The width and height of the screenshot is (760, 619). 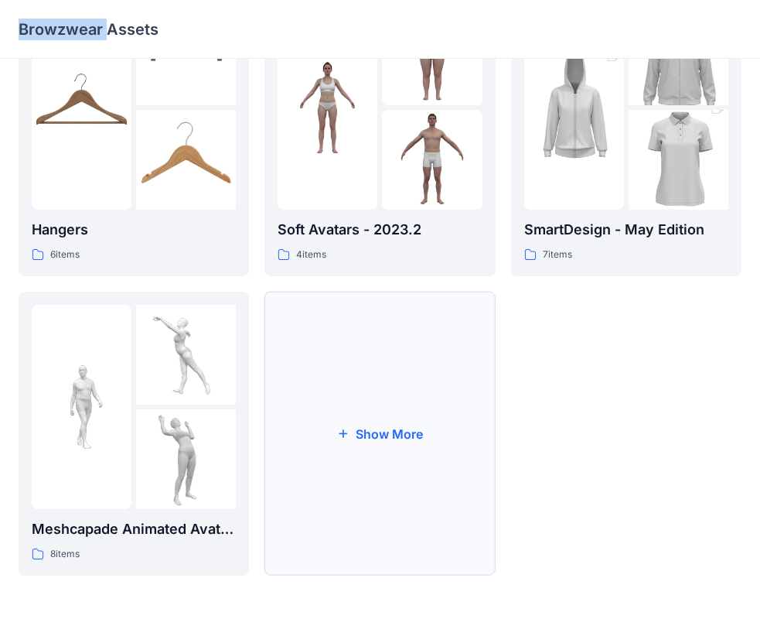 I want to click on p: Soft Avatars - 2023.2, so click(x=380, y=230).